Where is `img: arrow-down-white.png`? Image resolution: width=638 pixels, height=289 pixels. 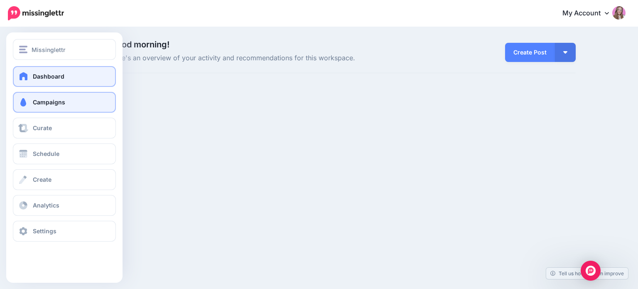
img: arrow-down-white.png is located at coordinates (565, 52).